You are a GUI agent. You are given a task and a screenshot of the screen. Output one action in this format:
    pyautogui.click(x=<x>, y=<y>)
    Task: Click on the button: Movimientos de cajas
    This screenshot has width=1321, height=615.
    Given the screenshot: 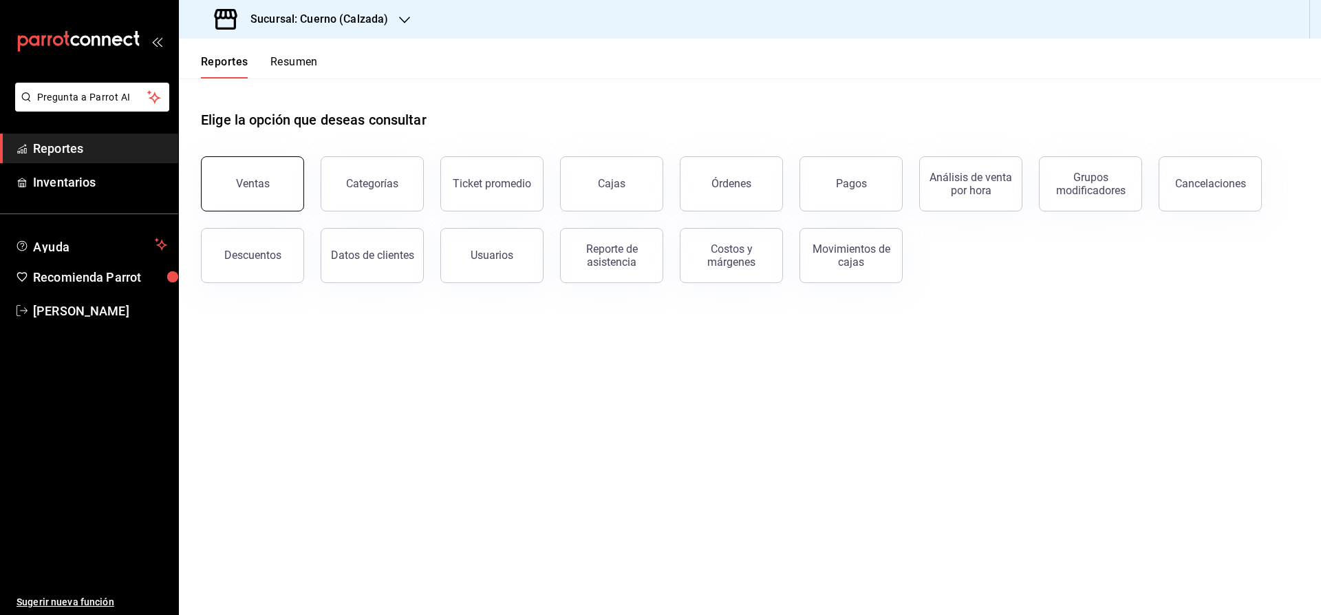 What is the action you would take?
    pyautogui.click(x=851, y=255)
    